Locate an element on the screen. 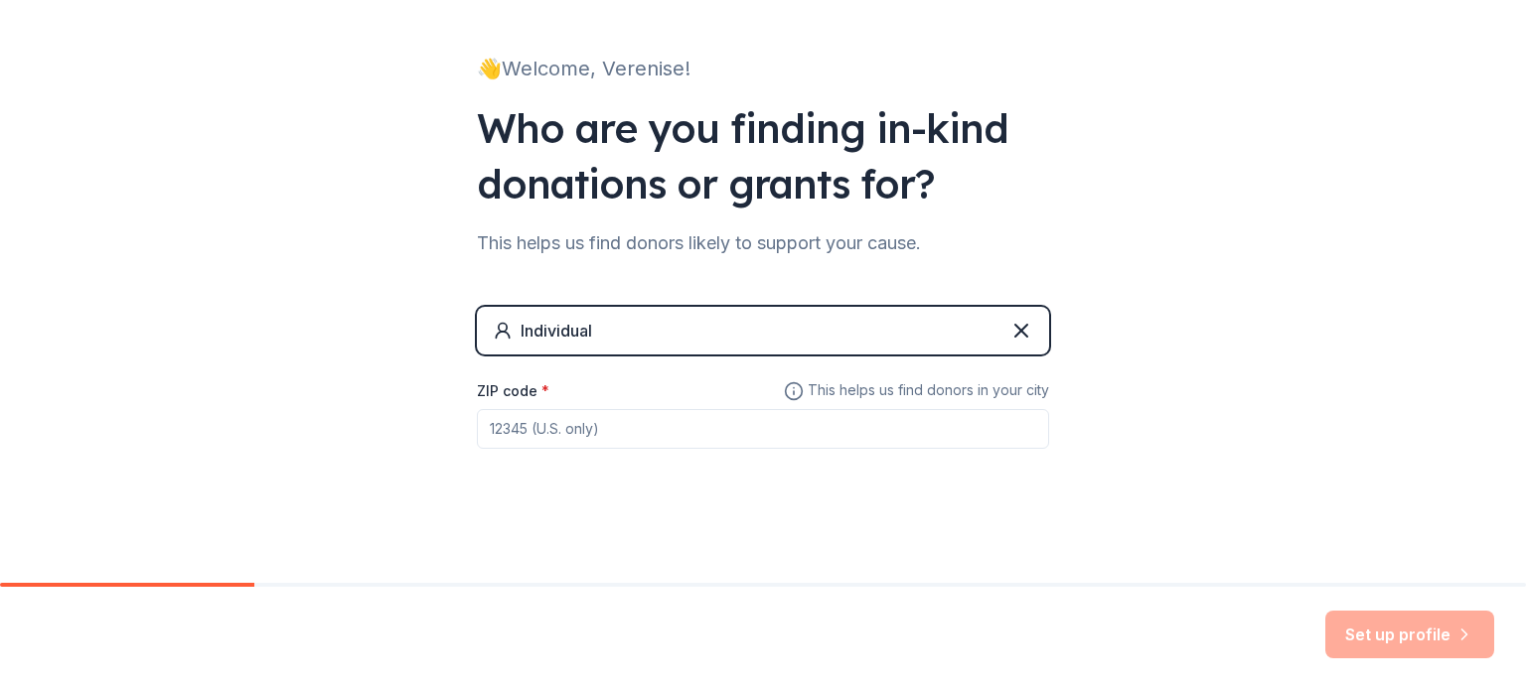 This screenshot has width=1526, height=690. div: Individual is located at coordinates (556, 331).